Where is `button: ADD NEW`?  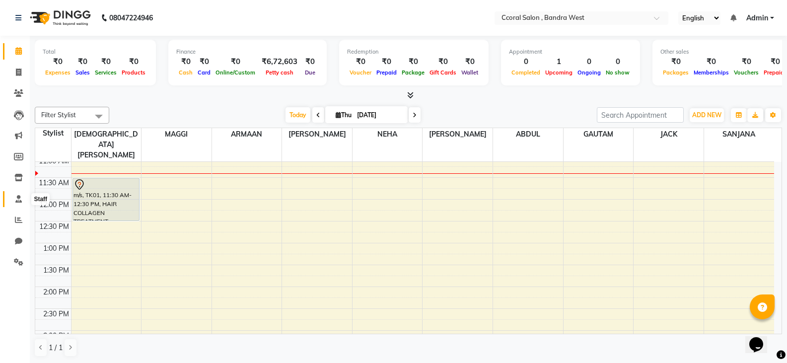
button: ADD NEW is located at coordinates (707, 115).